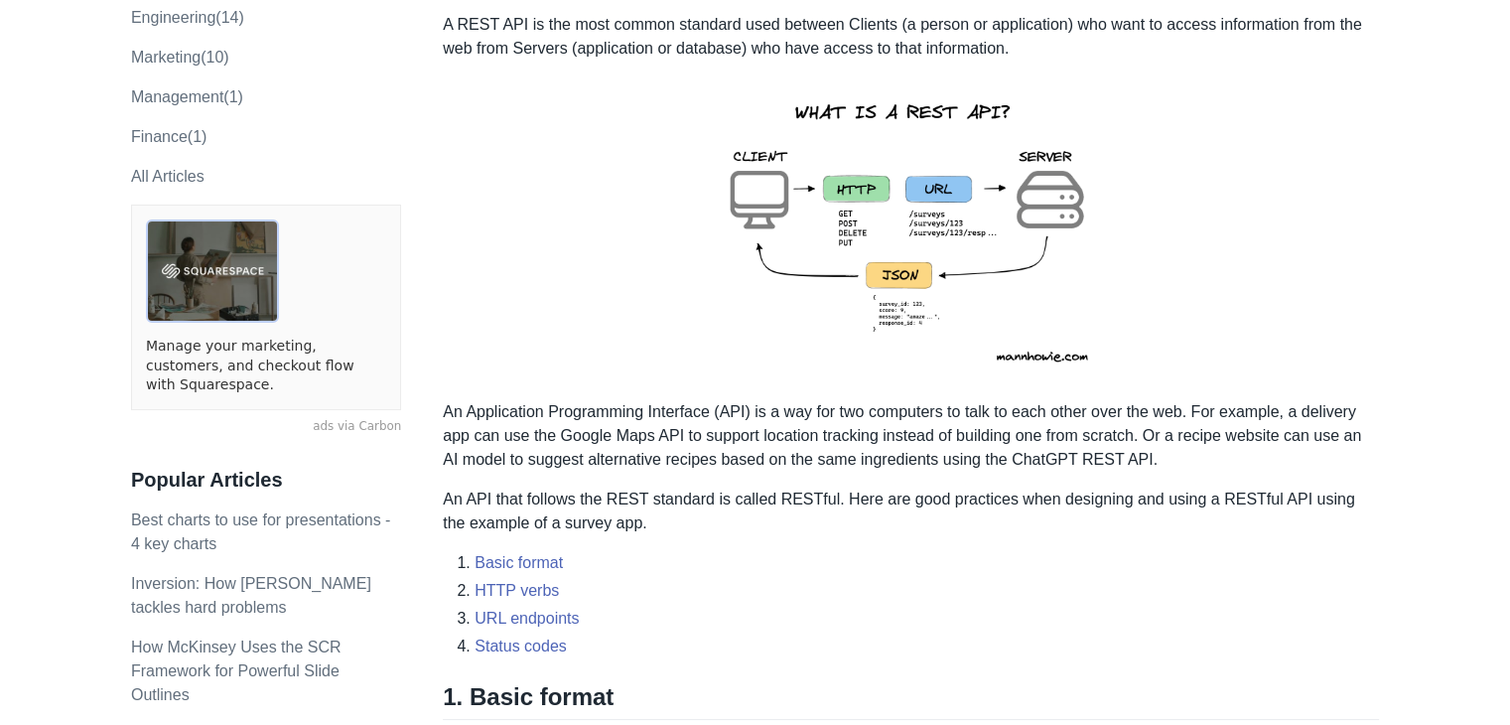 Image resolution: width=1510 pixels, height=725 pixels. Describe the element at coordinates (169, 136) in the screenshot. I see `a: Finance(1)` at that location.